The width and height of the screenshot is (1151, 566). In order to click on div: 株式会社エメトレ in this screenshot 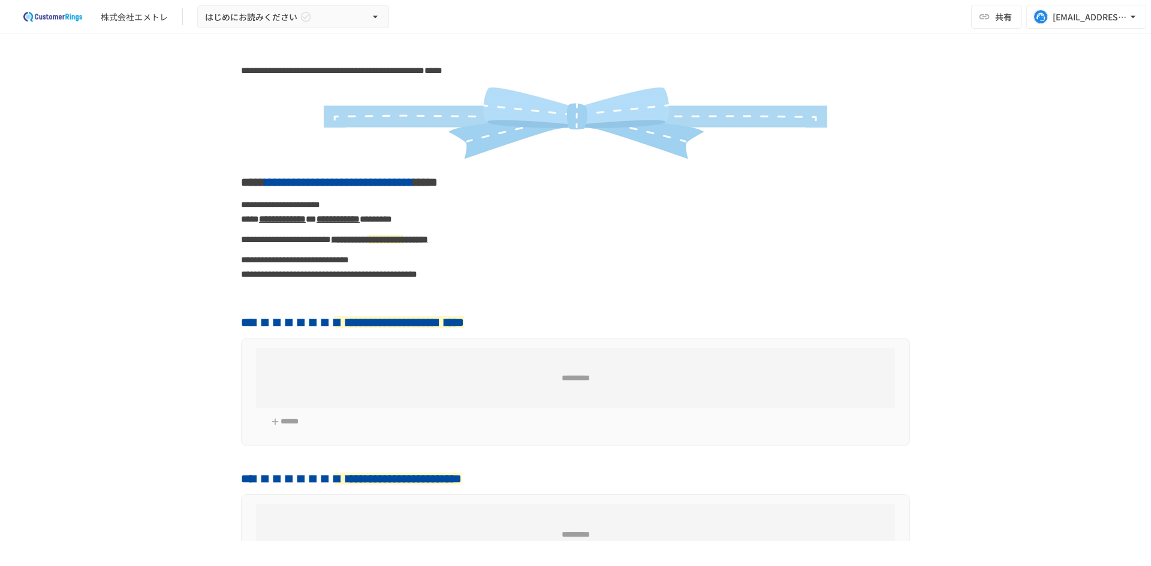, I will do `click(134, 17)`.